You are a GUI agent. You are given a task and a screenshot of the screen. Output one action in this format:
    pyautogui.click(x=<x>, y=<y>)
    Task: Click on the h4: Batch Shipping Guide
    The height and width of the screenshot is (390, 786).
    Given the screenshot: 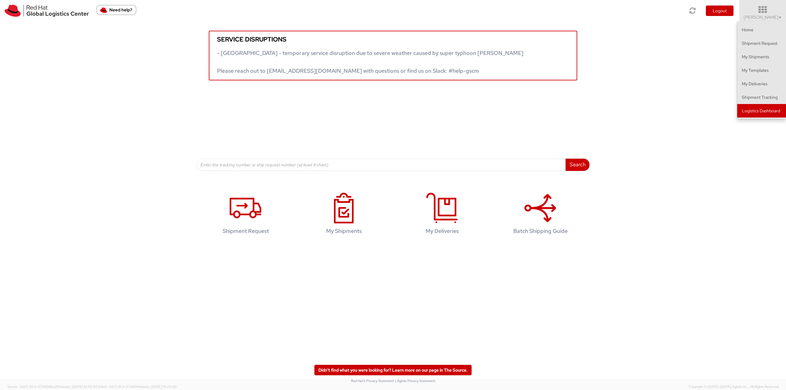 What is the action you would take?
    pyautogui.click(x=541, y=231)
    